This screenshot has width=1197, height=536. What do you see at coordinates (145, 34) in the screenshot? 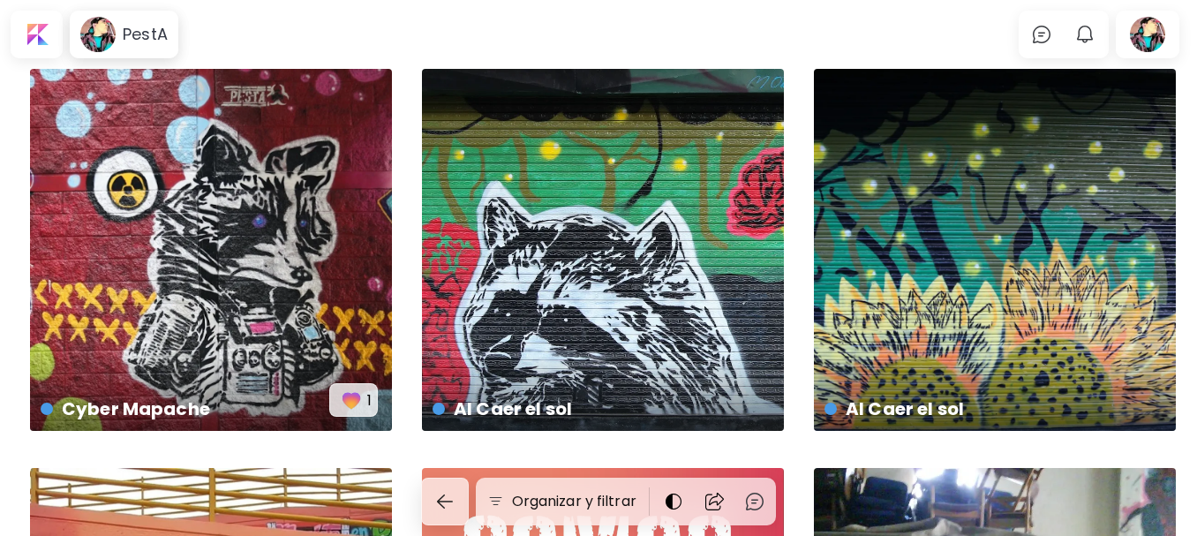
I see `h6: PestA` at bounding box center [145, 34].